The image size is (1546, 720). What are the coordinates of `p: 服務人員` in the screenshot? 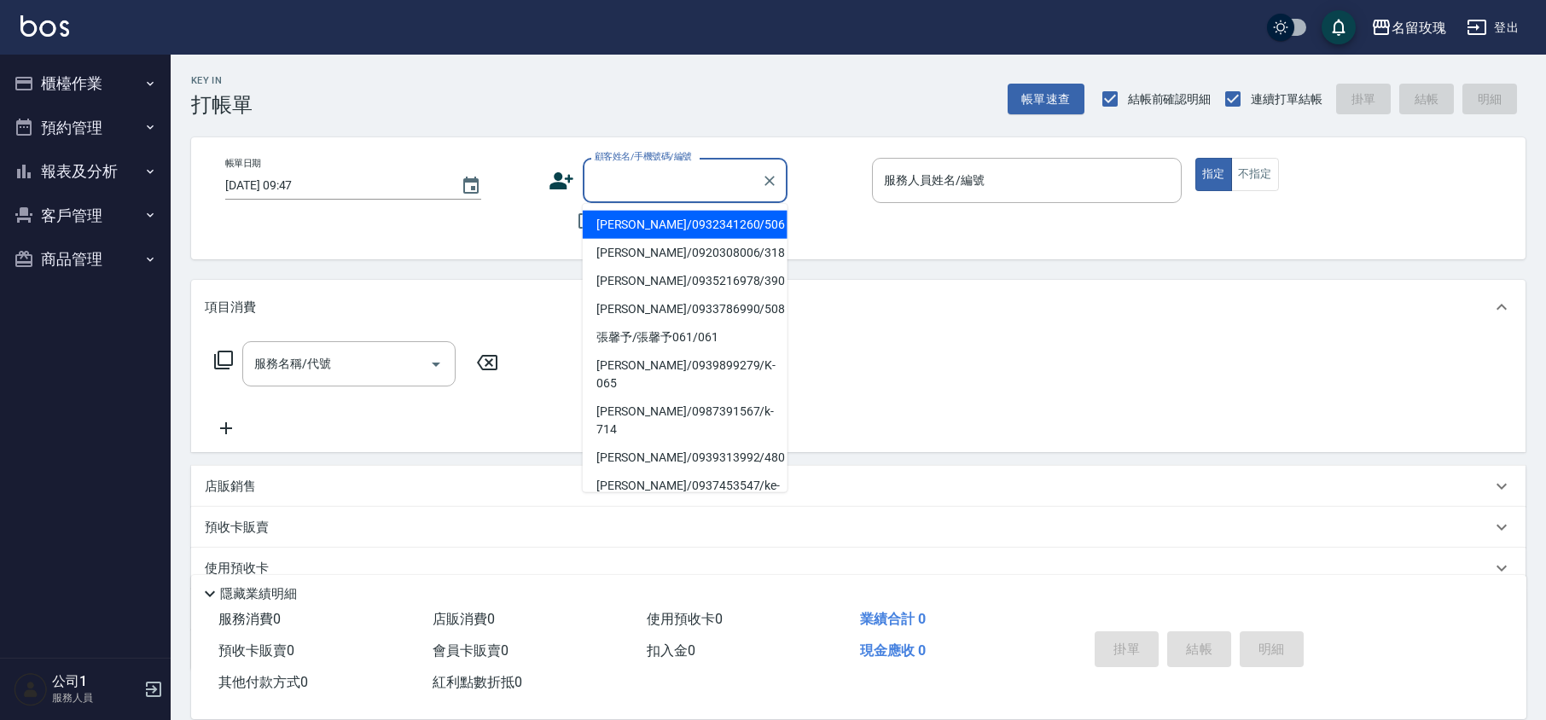 It's located at (96, 698).